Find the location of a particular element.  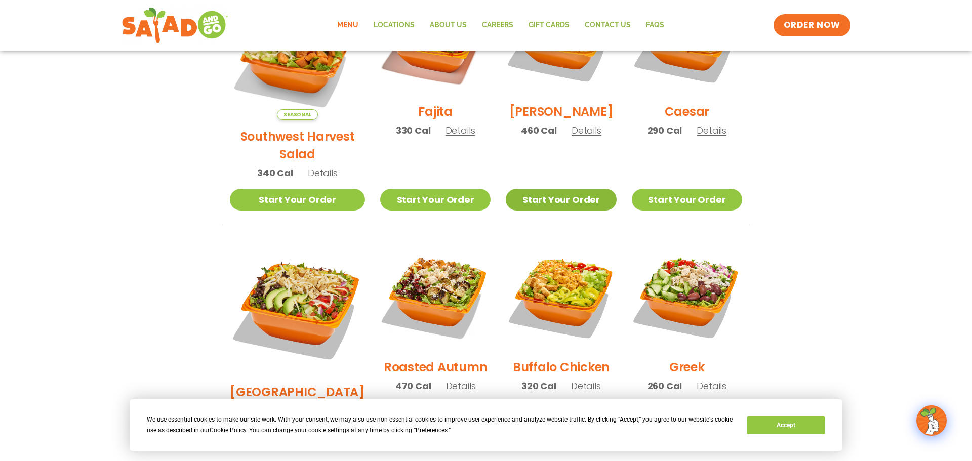

img: Product photo for Roasted Autumn Salad is located at coordinates (435, 296).